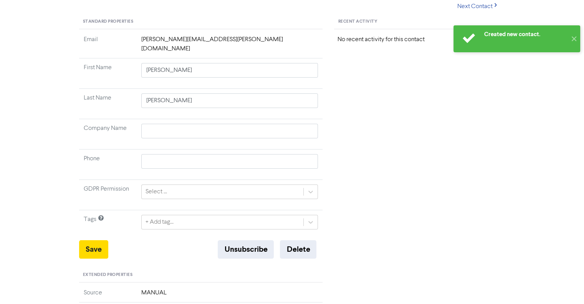 Image resolution: width=584 pixels, height=304 pixels. What do you see at coordinates (298, 249) in the screenshot?
I see `button: Delete` at bounding box center [298, 249].